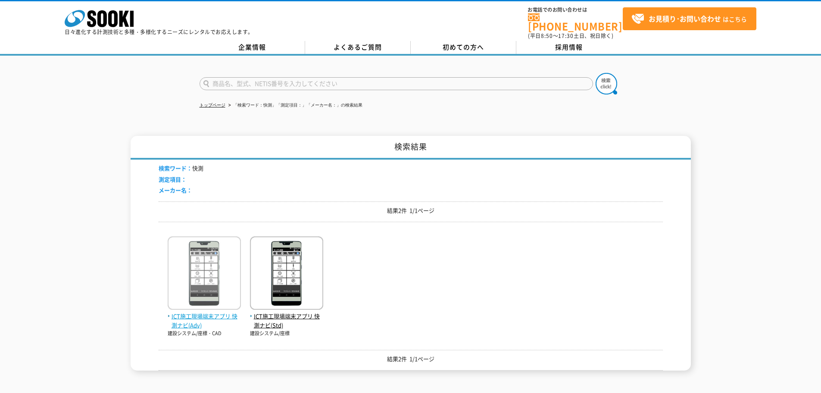 This screenshot has height=393, width=821. Describe the element at coordinates (689, 19) in the screenshot. I see `span: はこちら` at that location.